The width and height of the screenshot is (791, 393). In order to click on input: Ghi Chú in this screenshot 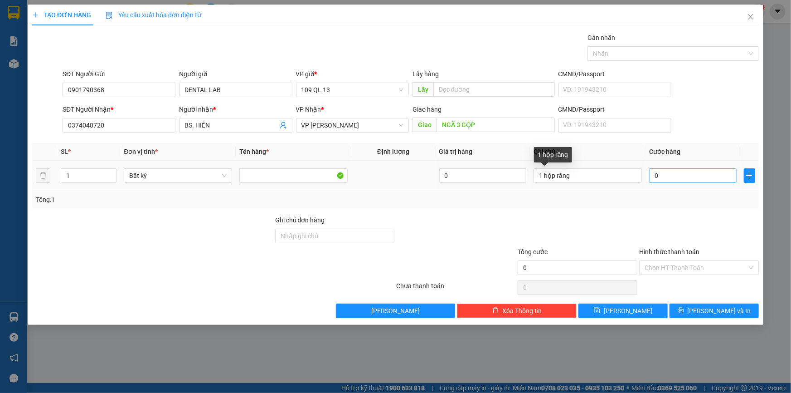, I will do `click(588, 175)`.